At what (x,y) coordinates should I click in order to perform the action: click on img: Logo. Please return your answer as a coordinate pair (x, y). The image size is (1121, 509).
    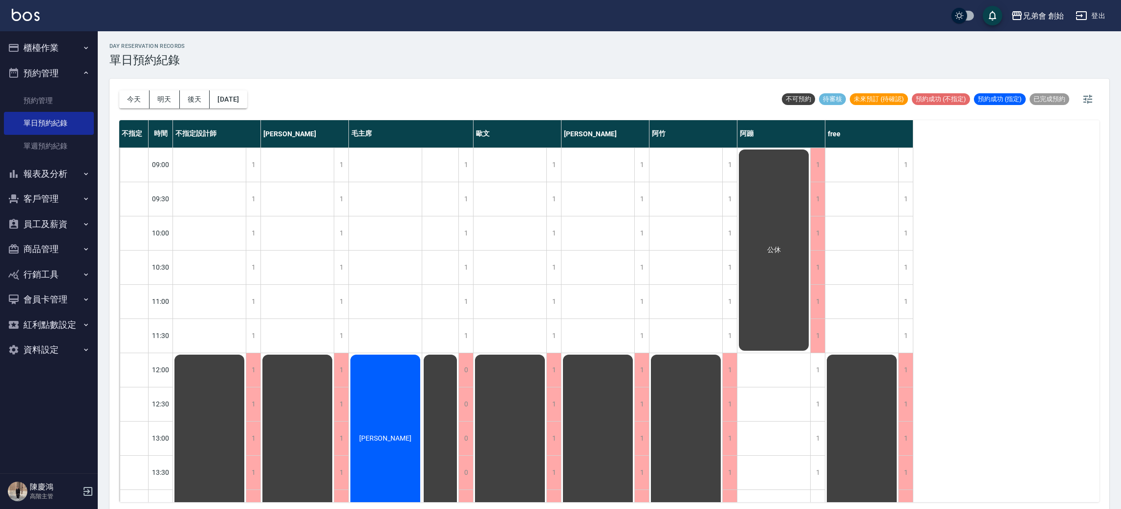
    Looking at the image, I should click on (25, 15).